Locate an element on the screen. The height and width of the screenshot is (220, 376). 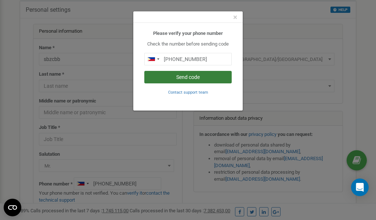
p: Check the number before sending code is located at coordinates (188, 44).